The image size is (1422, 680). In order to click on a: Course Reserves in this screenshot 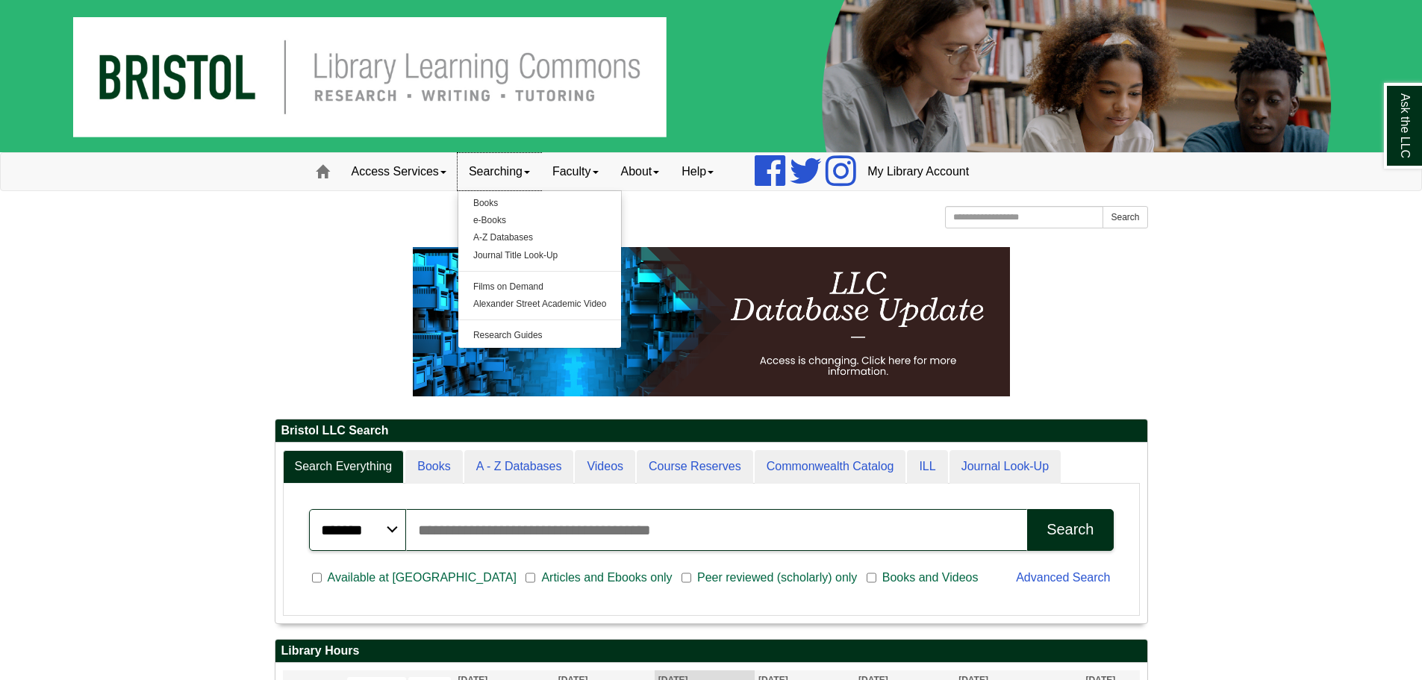, I will do `click(695, 466)`.